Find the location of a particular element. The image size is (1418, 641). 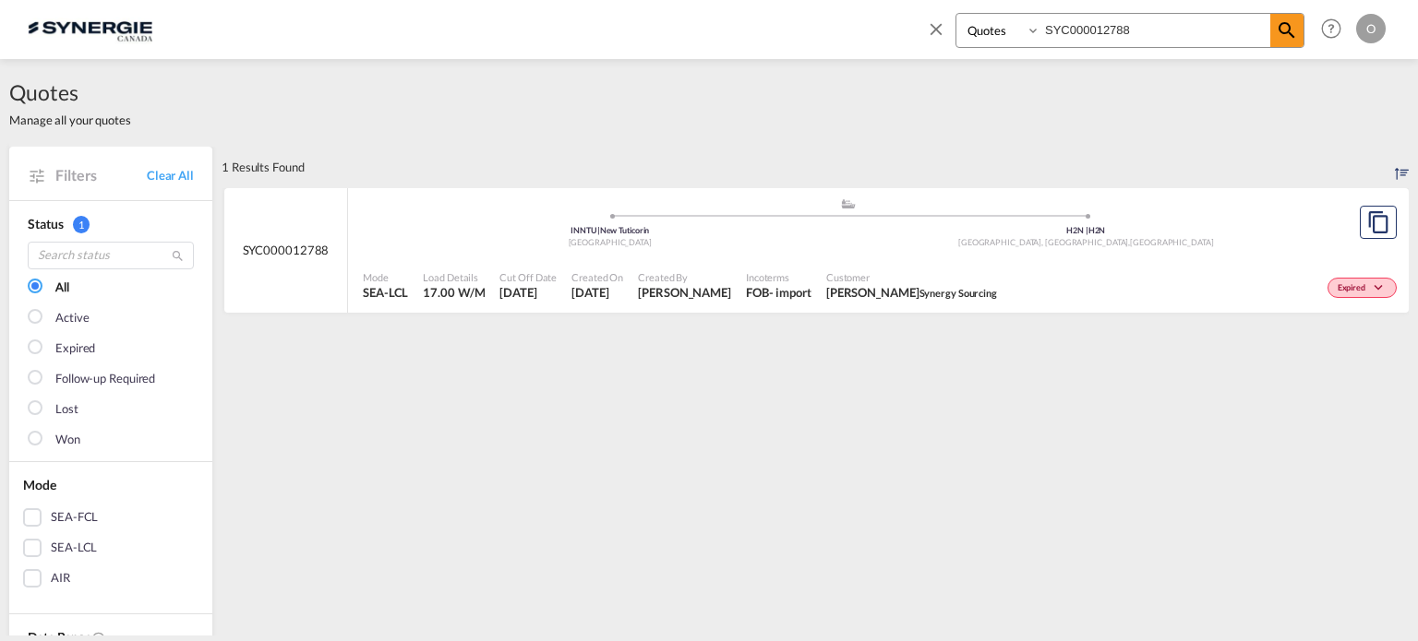

span: Quotes is located at coordinates (70, 92).